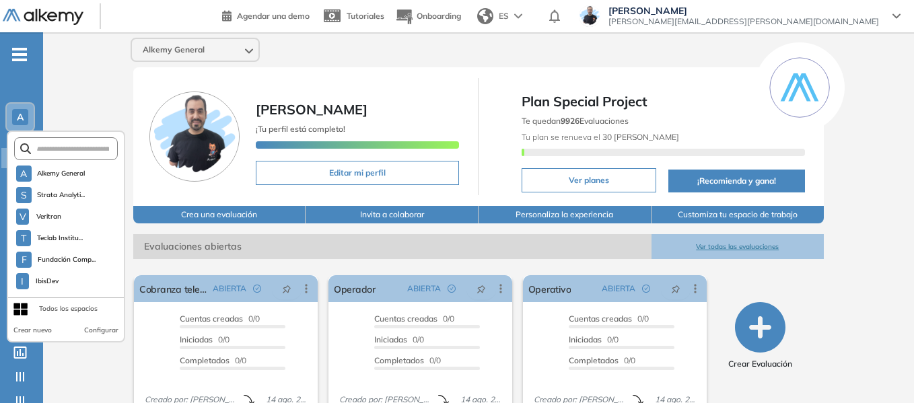  What do you see at coordinates (601, 137) in the screenshot?
I see `span: Tu plan se renueva el` at bounding box center [601, 137].